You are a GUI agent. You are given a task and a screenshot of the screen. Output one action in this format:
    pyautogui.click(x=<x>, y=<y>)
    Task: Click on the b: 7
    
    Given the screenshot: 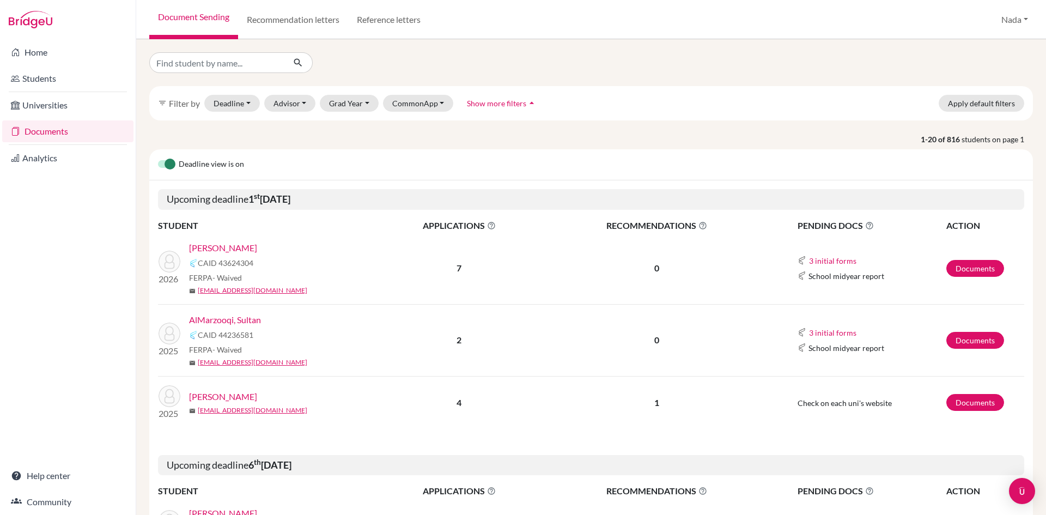 What is the action you would take?
    pyautogui.click(x=459, y=268)
    